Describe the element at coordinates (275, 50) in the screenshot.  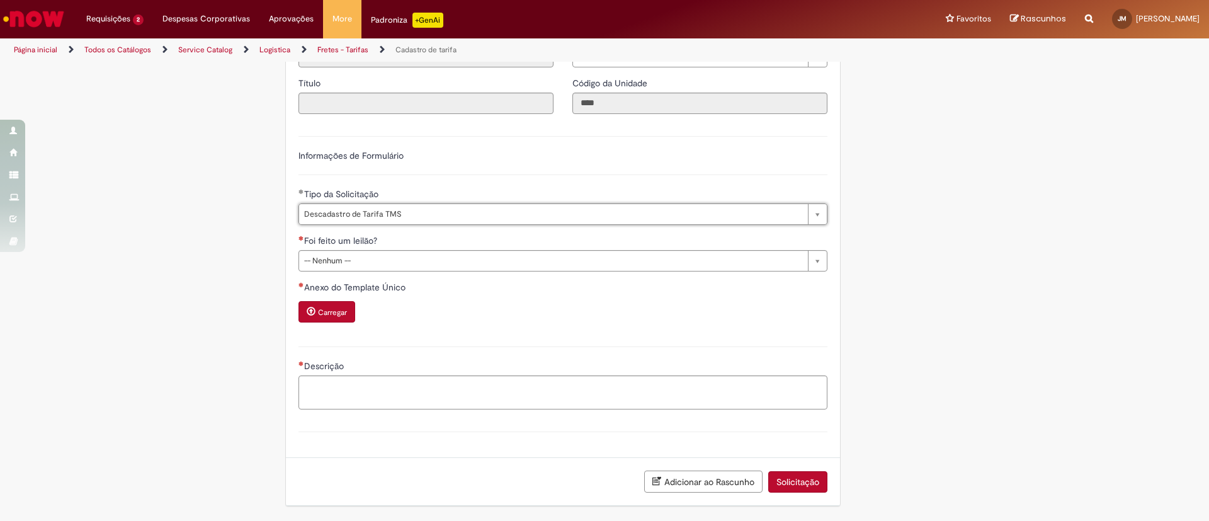
I see `a: Logistica` at that location.